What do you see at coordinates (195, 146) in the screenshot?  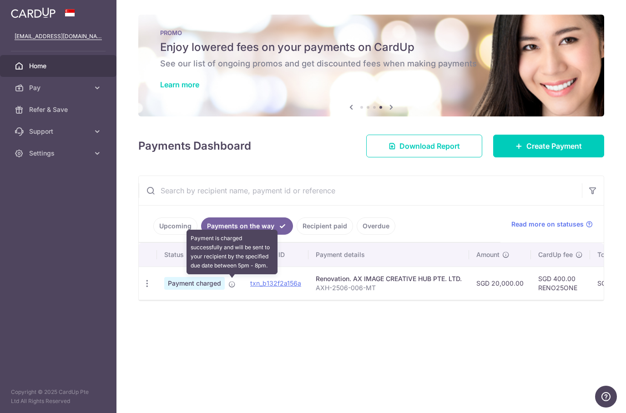 I see `h4: Payments Dashboard` at bounding box center [195, 146].